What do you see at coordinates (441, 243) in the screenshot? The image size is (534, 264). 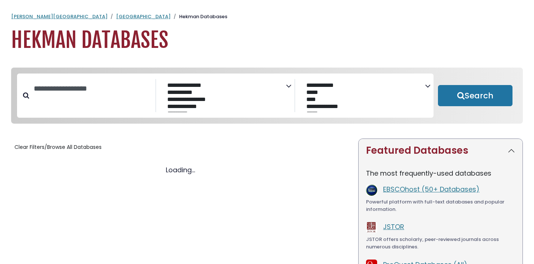 I see `div: JSTOR offers scholarly, peer-reviewed journals across numerous disciplines.` at bounding box center [441, 243].